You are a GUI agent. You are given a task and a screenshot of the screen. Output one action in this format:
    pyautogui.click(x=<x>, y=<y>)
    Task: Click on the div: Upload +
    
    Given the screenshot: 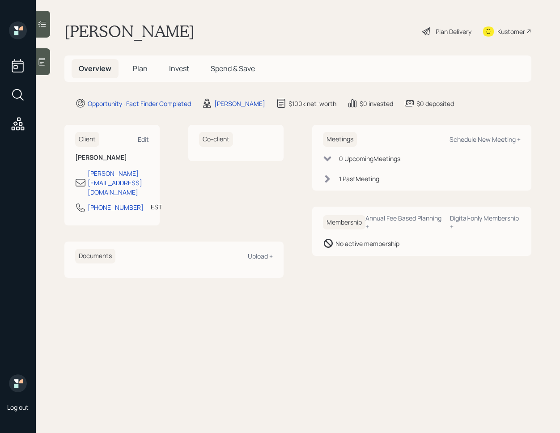 What is the action you would take?
    pyautogui.click(x=260, y=256)
    